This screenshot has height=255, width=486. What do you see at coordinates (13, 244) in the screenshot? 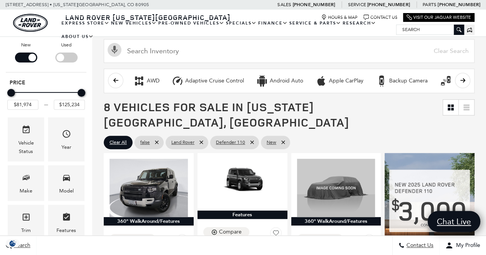
I see `img: Opt-Out Icon` at bounding box center [13, 244].